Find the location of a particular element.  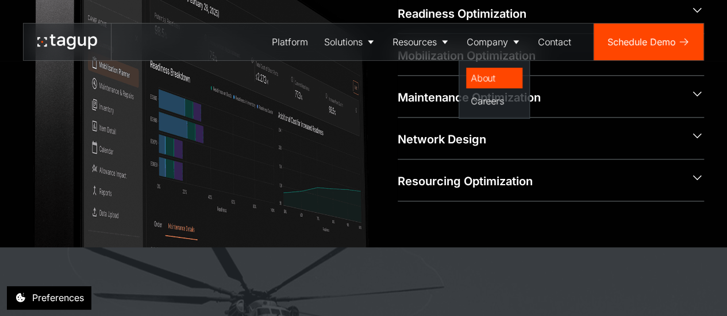

a: Schedule Demo is located at coordinates (648, 42).